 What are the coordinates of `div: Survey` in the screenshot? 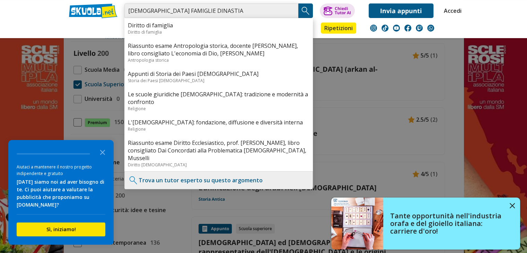 It's located at (61, 192).